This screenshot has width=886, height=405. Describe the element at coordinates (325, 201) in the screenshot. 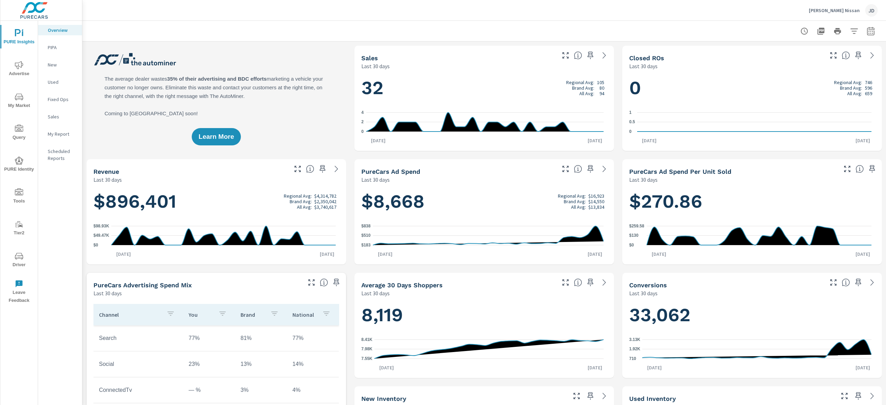

I see `p: $2,350,042` at that location.